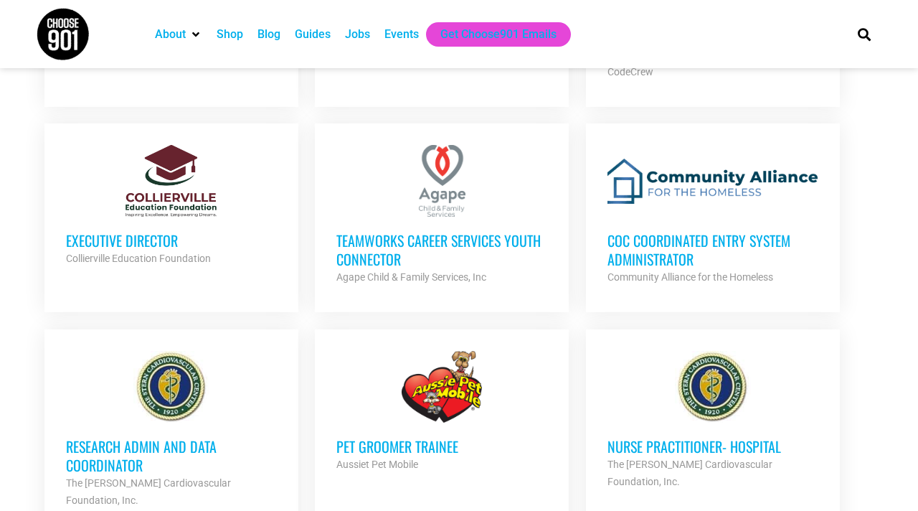  I want to click on a: Get Choose901 Emails, so click(499, 34).